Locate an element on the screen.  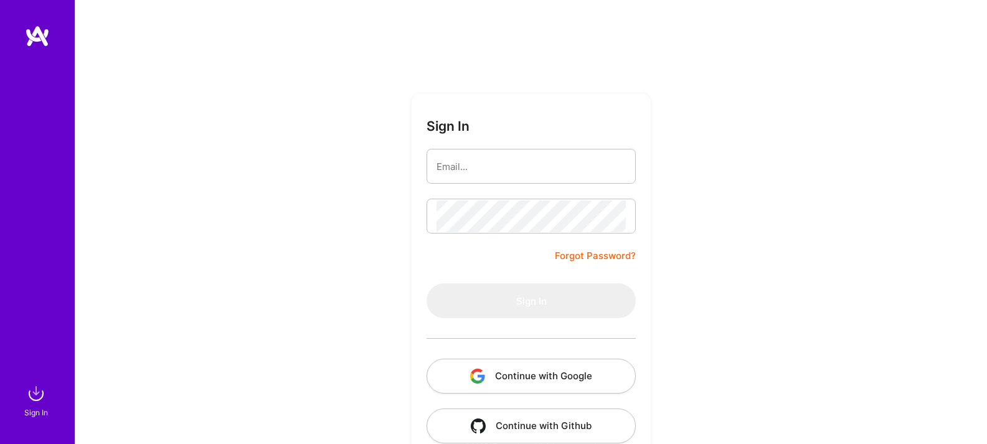
button: Sign In is located at coordinates (531, 301).